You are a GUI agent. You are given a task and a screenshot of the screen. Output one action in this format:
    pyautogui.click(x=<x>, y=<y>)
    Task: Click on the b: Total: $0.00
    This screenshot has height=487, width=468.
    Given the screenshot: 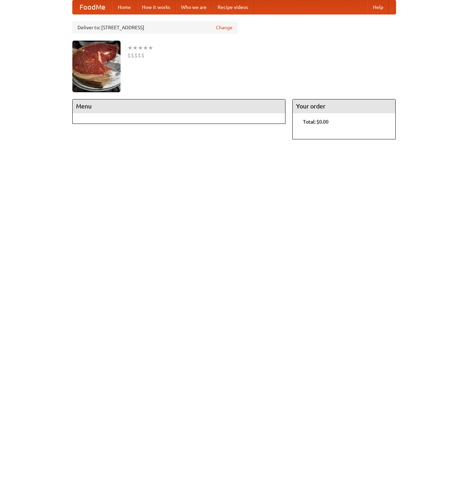 What is the action you would take?
    pyautogui.click(x=316, y=122)
    